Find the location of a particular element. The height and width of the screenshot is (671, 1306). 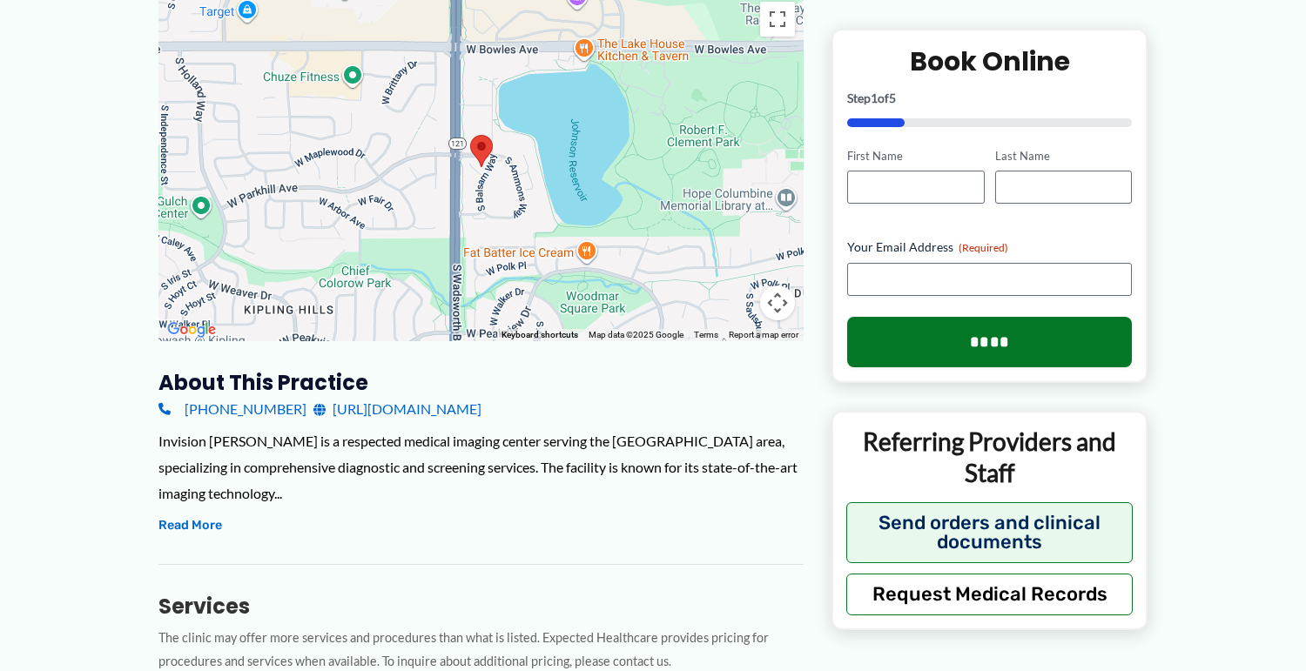

p: Step of is located at coordinates (989, 98).